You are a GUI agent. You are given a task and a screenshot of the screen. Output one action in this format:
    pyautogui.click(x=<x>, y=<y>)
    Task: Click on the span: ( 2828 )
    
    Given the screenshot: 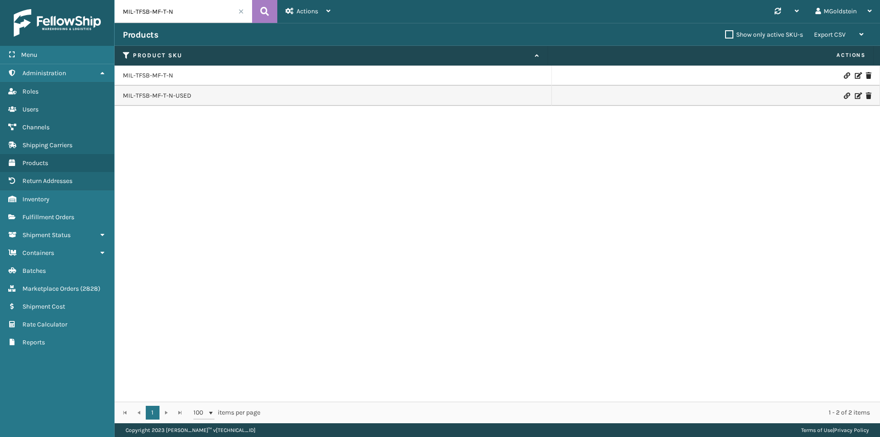 What is the action you would take?
    pyautogui.click(x=90, y=288)
    